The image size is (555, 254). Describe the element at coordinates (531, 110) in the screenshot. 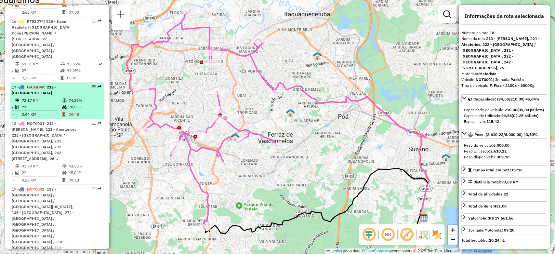

I see `strong: (05,00 pallets)` at that location.